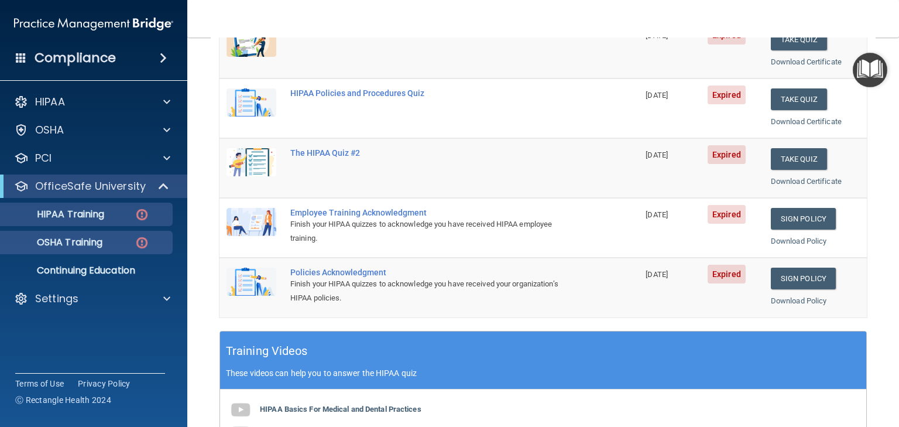  What do you see at coordinates (43, 158) in the screenshot?
I see `p: PCI` at bounding box center [43, 158].